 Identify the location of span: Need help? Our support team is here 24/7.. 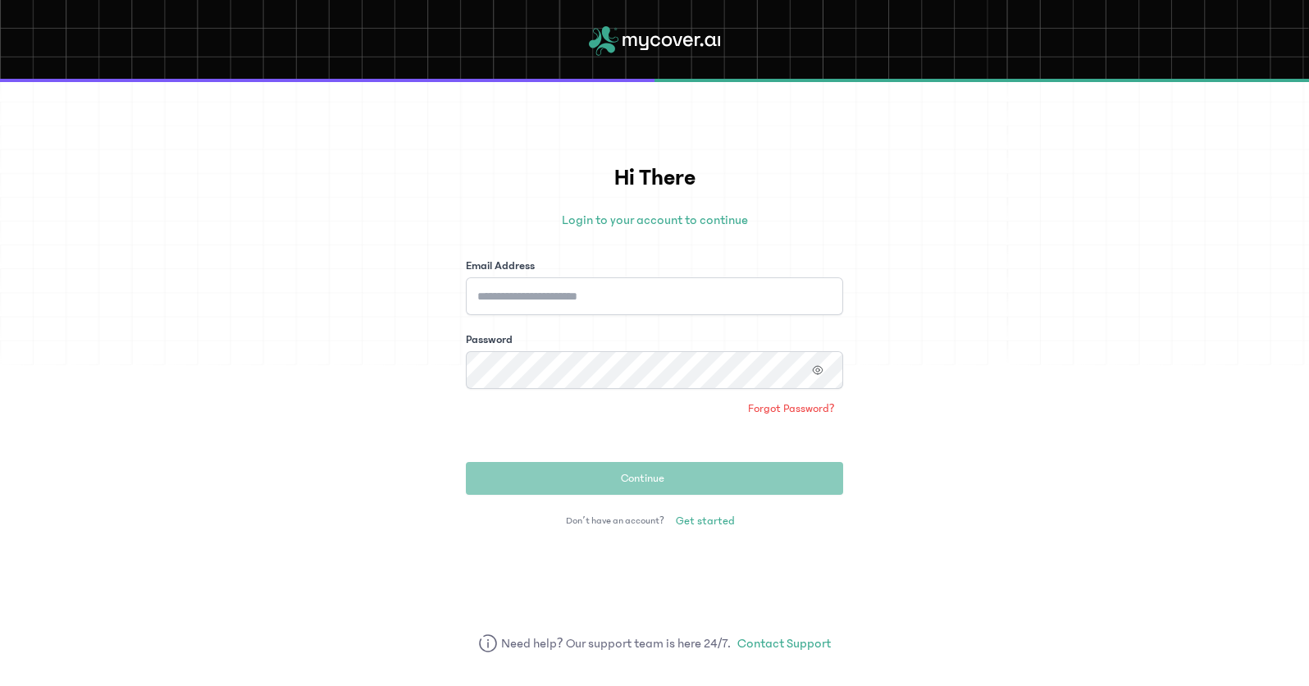
(616, 643).